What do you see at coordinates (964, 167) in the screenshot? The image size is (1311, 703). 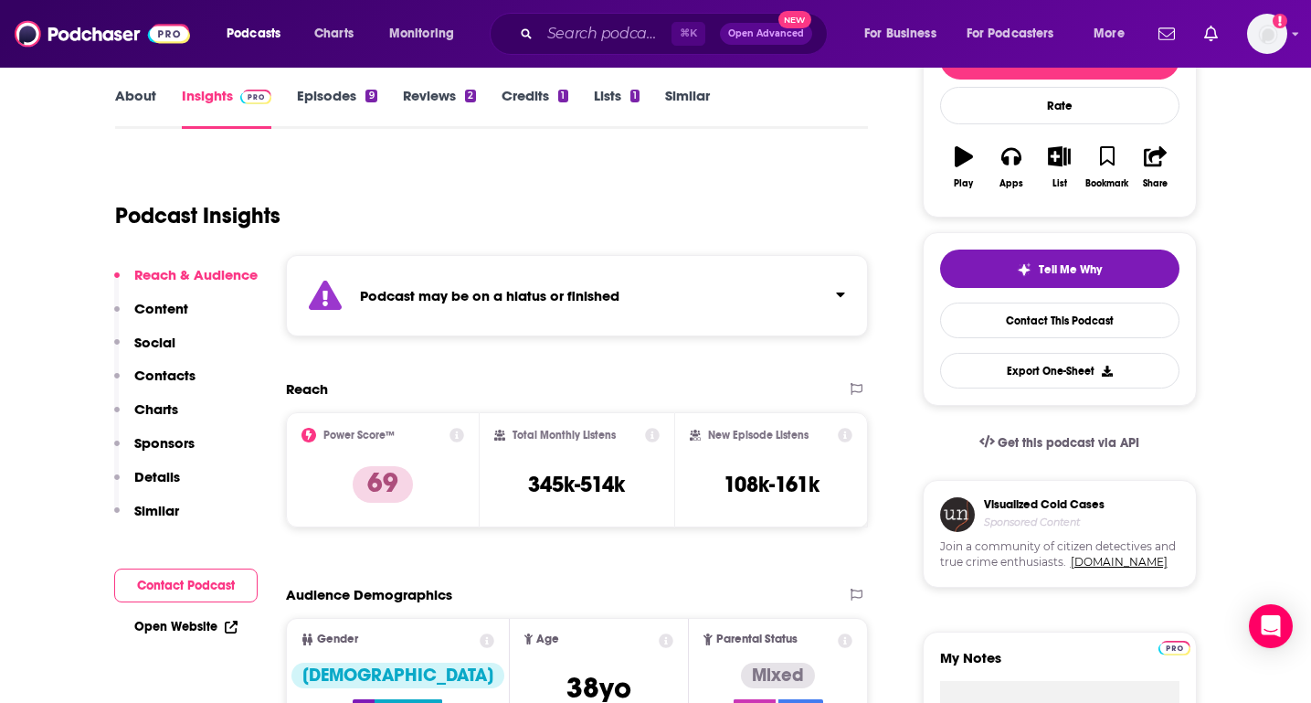 I see `button: Play` at bounding box center [964, 167].